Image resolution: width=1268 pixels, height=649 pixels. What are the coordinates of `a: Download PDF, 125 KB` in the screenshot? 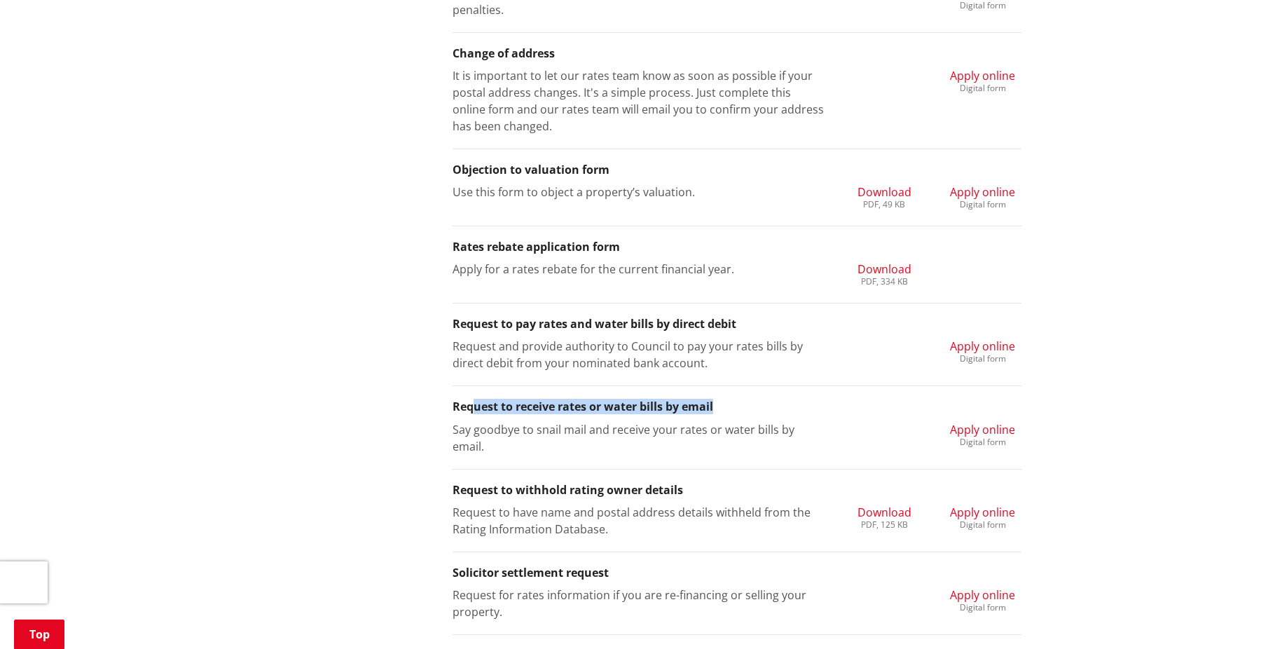 It's located at (884, 517).